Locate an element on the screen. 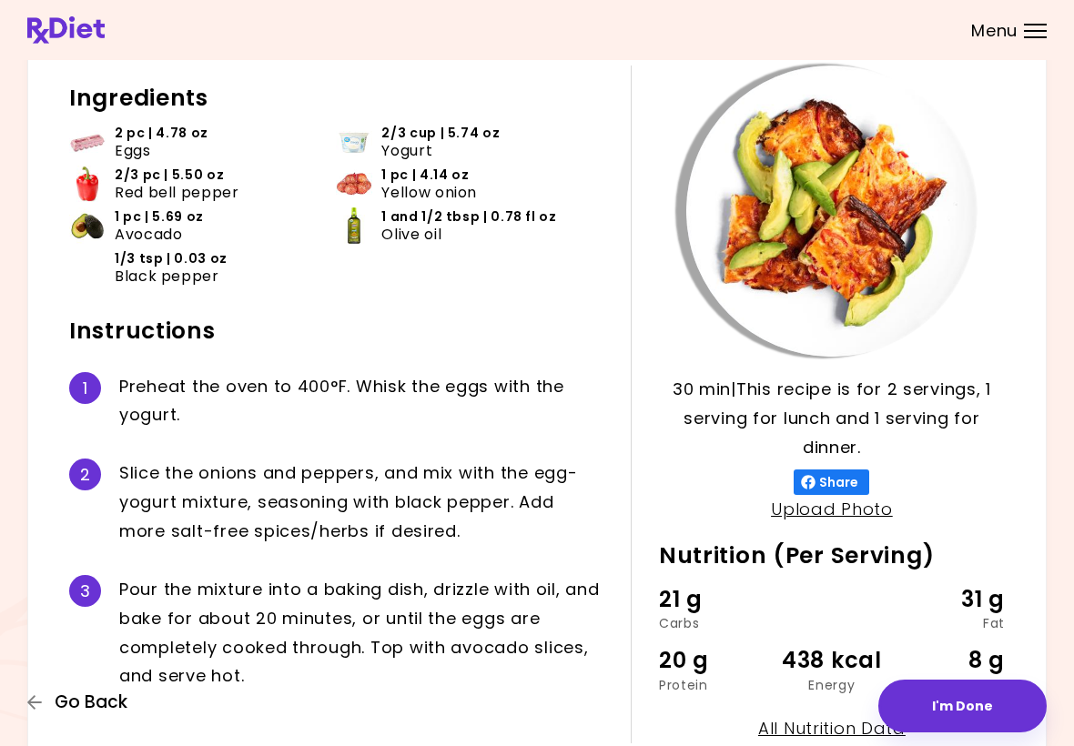 The width and height of the screenshot is (1074, 746). span: Red bell pepper is located at coordinates (177, 192).